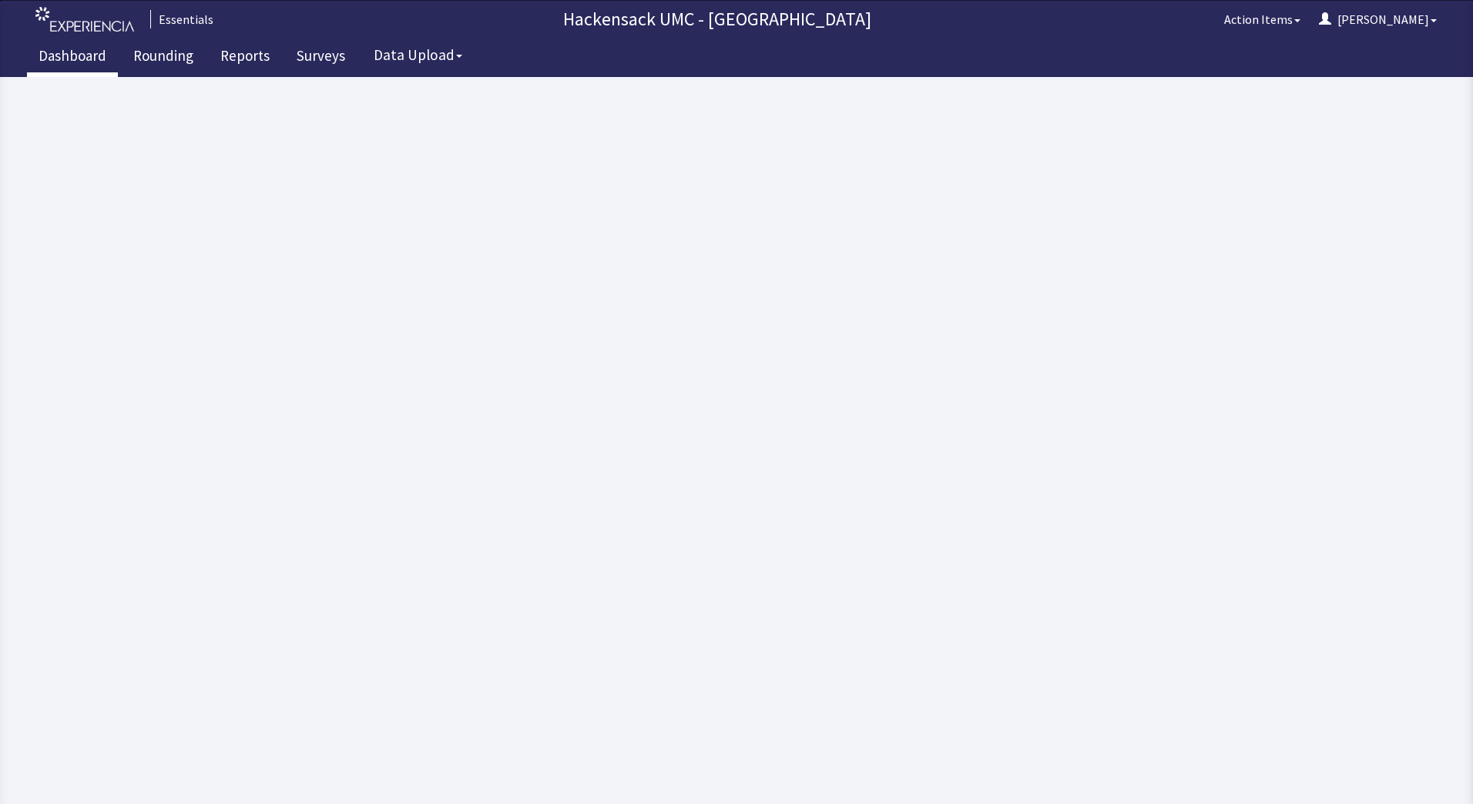 This screenshot has width=1473, height=804. Describe the element at coordinates (418, 55) in the screenshot. I see `button: Data Upload` at that location.